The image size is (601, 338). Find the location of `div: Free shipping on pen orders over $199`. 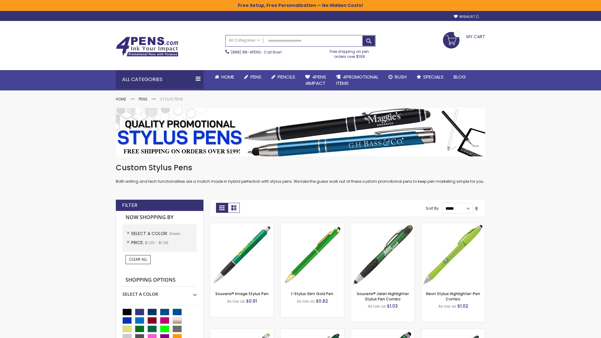

div: Free shipping on pen orders over $199 is located at coordinates (350, 53).